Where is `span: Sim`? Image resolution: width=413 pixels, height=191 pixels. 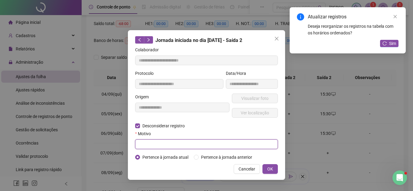
span: Sim is located at coordinates (392, 43).